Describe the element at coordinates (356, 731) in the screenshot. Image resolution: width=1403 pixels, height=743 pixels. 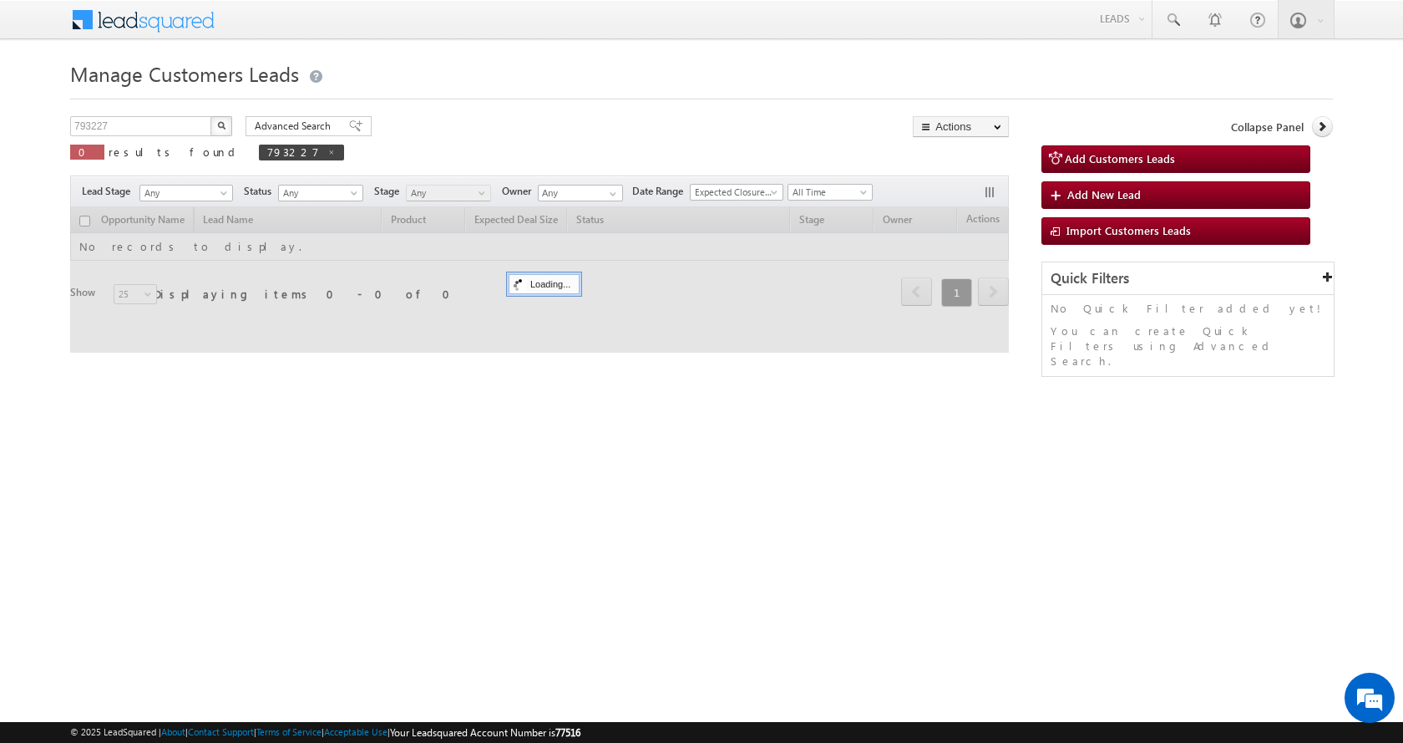
I see `a: Acceptable Use` at that location.